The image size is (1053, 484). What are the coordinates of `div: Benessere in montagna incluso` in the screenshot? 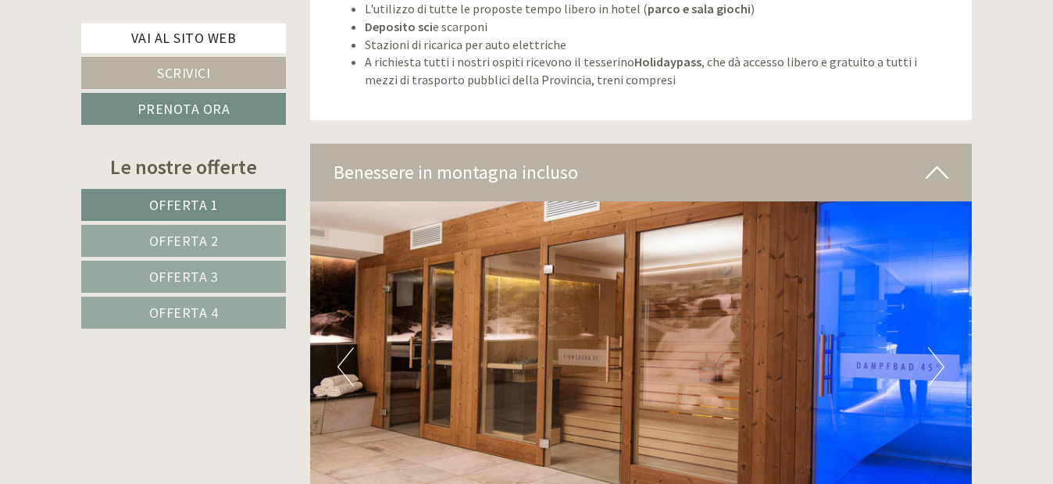 It's located at (641, 173).